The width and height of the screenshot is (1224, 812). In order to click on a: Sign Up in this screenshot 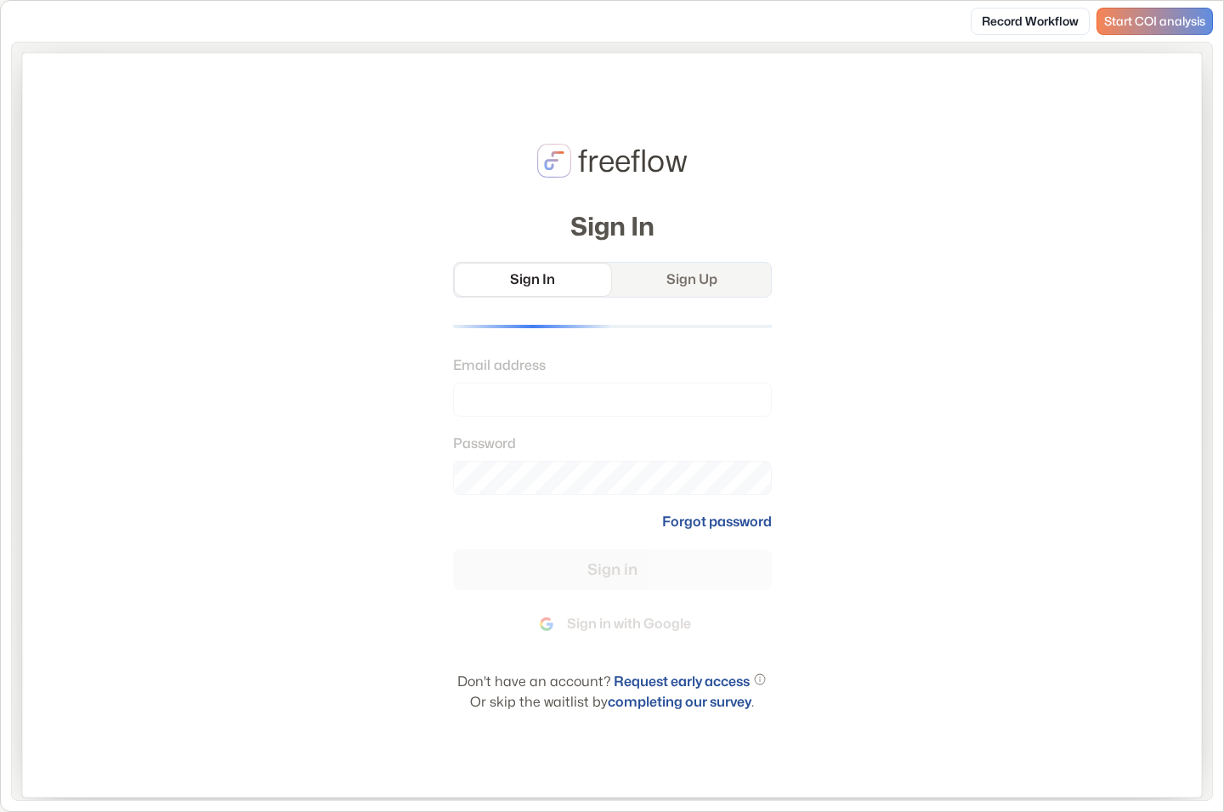, I will do `click(692, 280)`.